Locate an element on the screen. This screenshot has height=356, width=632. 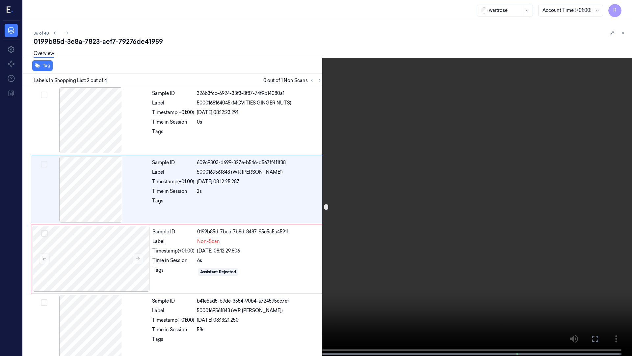
div: 2s is located at coordinates (259, 191).